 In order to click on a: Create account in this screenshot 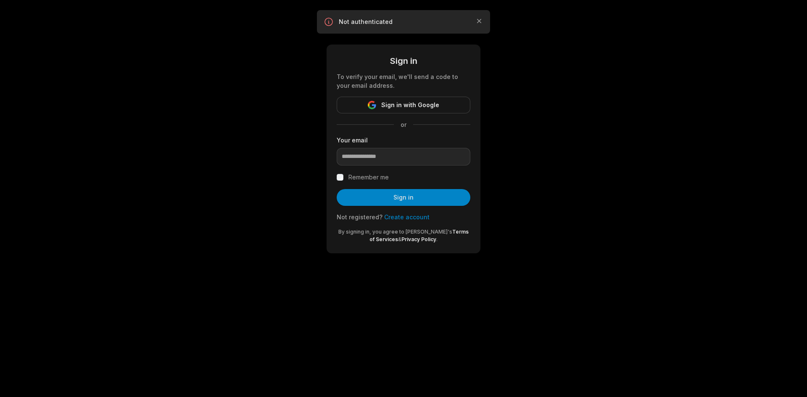, I will do `click(407, 217)`.